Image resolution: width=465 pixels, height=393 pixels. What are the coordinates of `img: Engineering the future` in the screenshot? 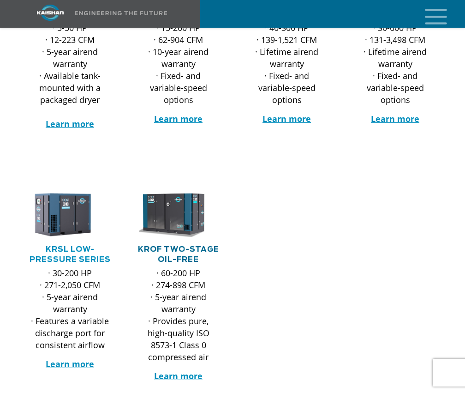 It's located at (121, 13).